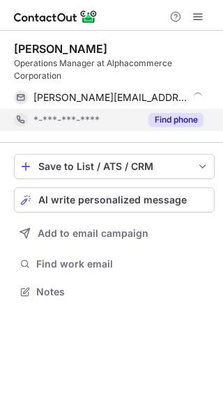 This screenshot has width=223, height=418. What do you see at coordinates (93, 233) in the screenshot?
I see `span: Add to email campaign` at bounding box center [93, 233].